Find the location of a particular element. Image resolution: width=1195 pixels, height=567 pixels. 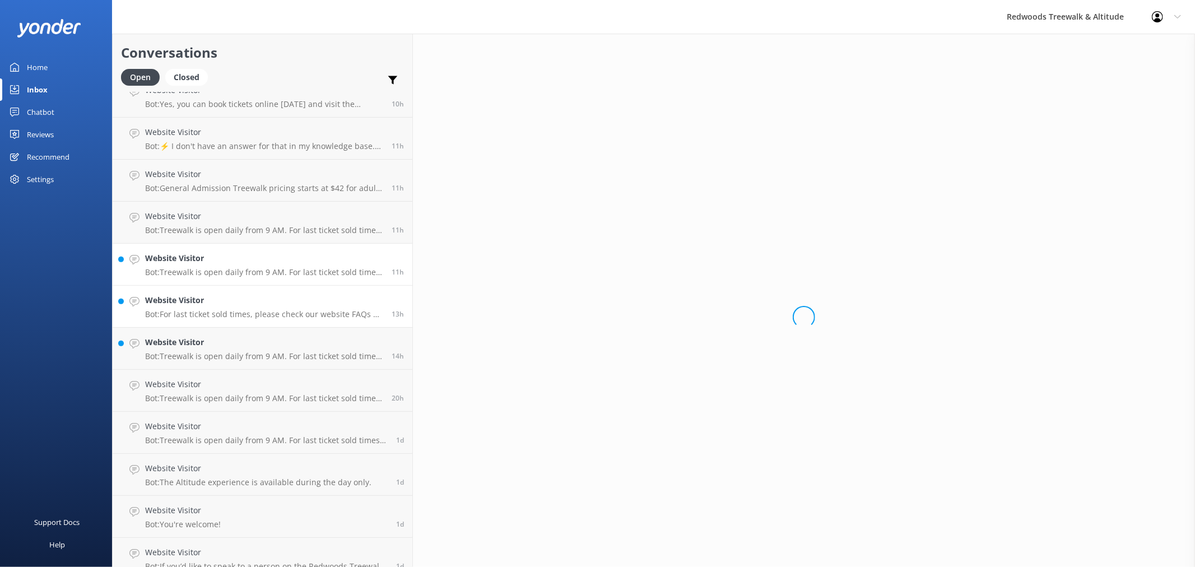

a: Website VisitorBot:General Admission Treewalk pricing starts at $42 for adults (16+ years) and $2... is located at coordinates (262, 180).